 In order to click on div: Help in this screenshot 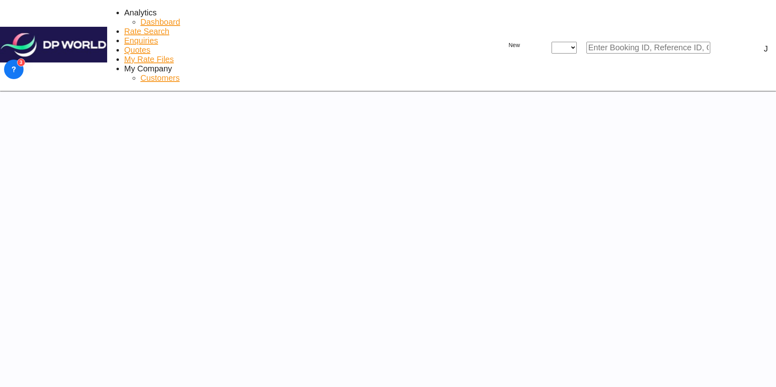, I will do `click(743, 48)`.